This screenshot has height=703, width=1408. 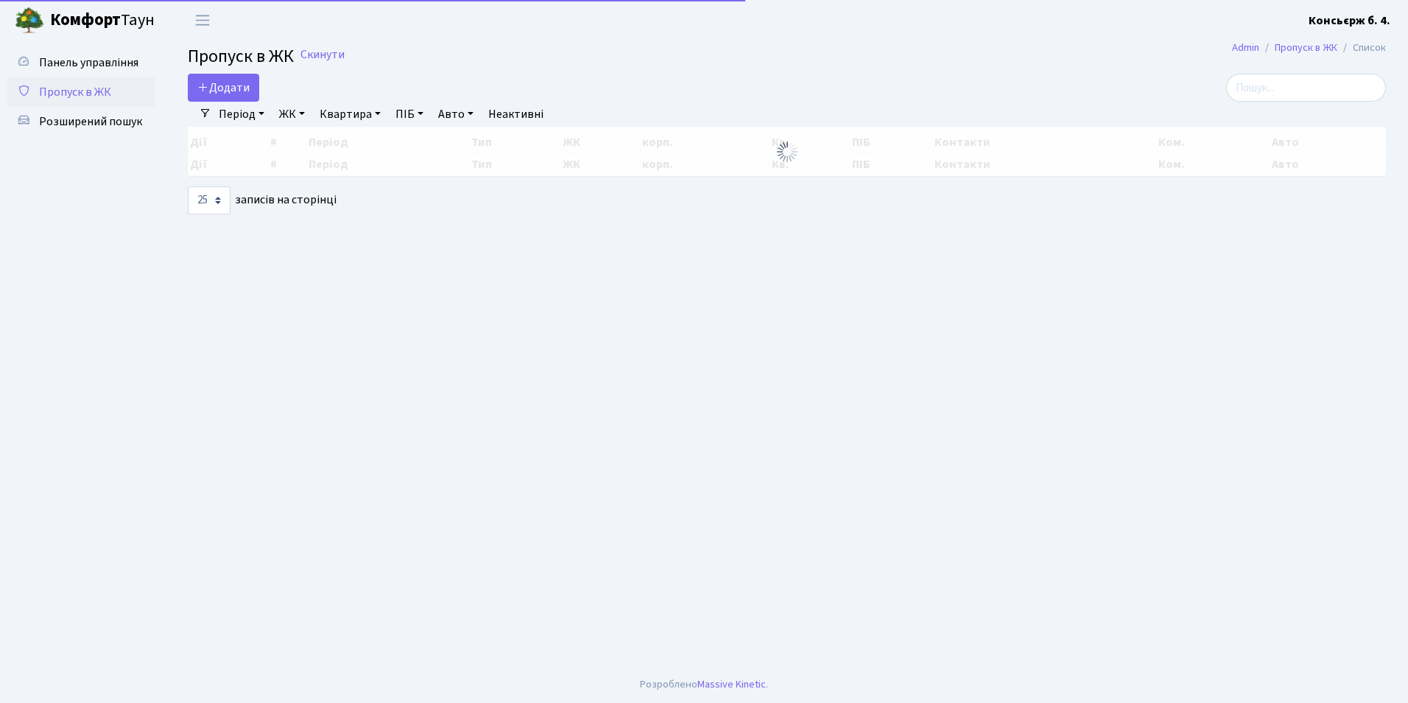 What do you see at coordinates (85, 20) in the screenshot?
I see `b: Комфорт` at bounding box center [85, 20].